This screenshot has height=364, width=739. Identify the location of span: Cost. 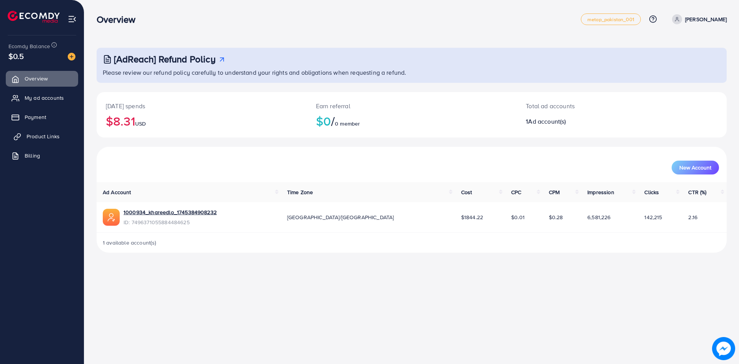
(466, 192).